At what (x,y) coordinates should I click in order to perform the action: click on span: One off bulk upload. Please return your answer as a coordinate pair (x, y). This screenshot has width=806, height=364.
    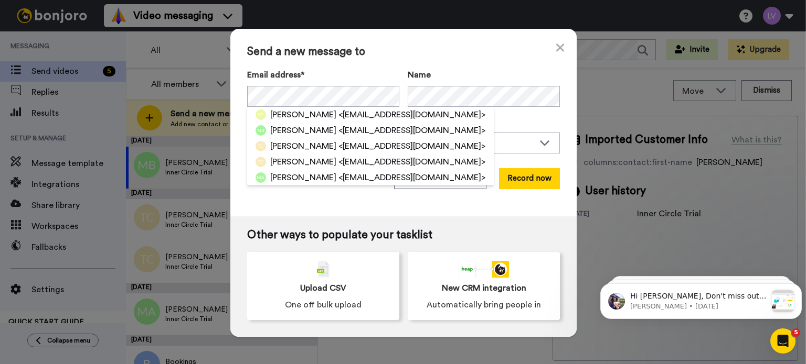
    Looking at the image, I should click on (323, 305).